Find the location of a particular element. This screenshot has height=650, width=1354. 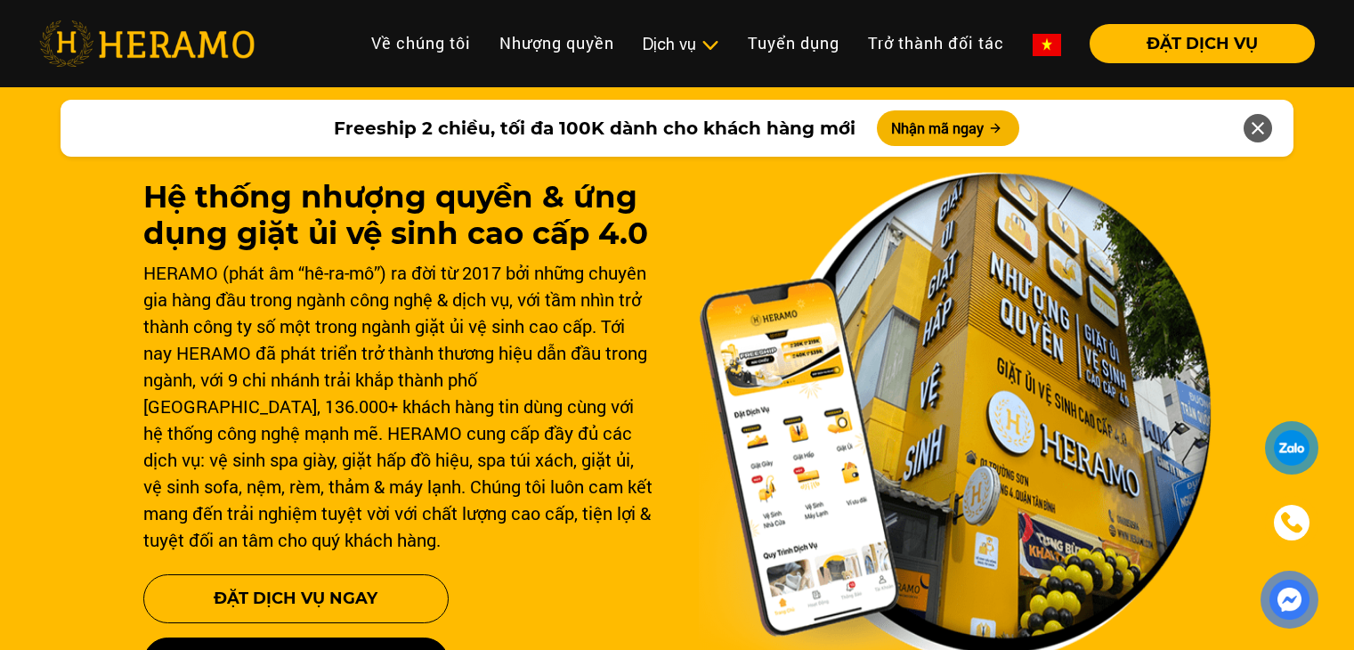

a: phone-icon is located at coordinates (1291, 522).